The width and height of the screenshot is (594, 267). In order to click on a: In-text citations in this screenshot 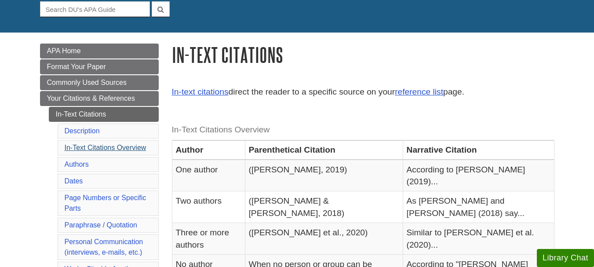, I will do `click(200, 91)`.